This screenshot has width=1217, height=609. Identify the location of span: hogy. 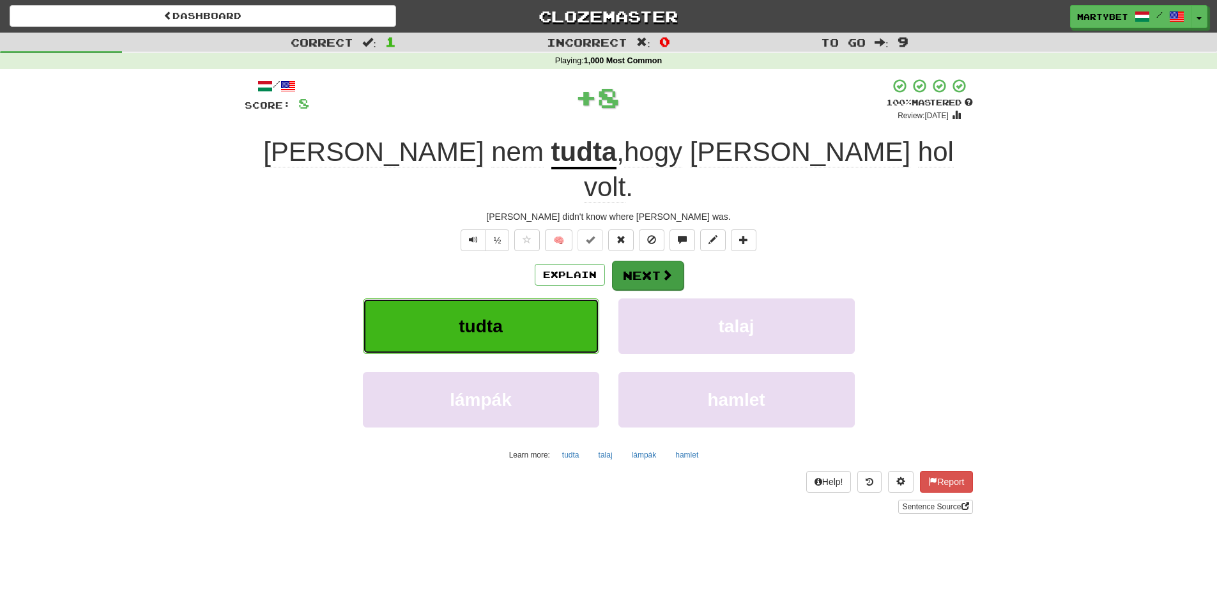
(653, 152).